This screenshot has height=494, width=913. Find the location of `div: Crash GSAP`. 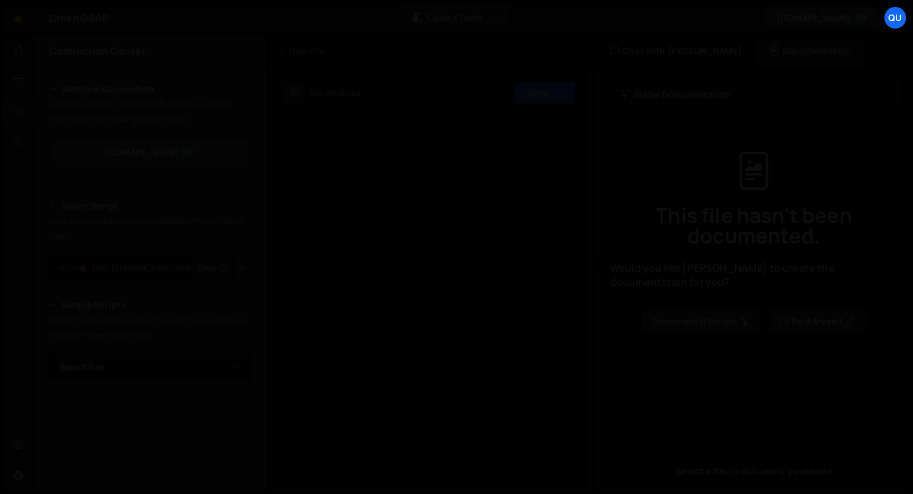

div: Crash GSAP is located at coordinates (79, 18).